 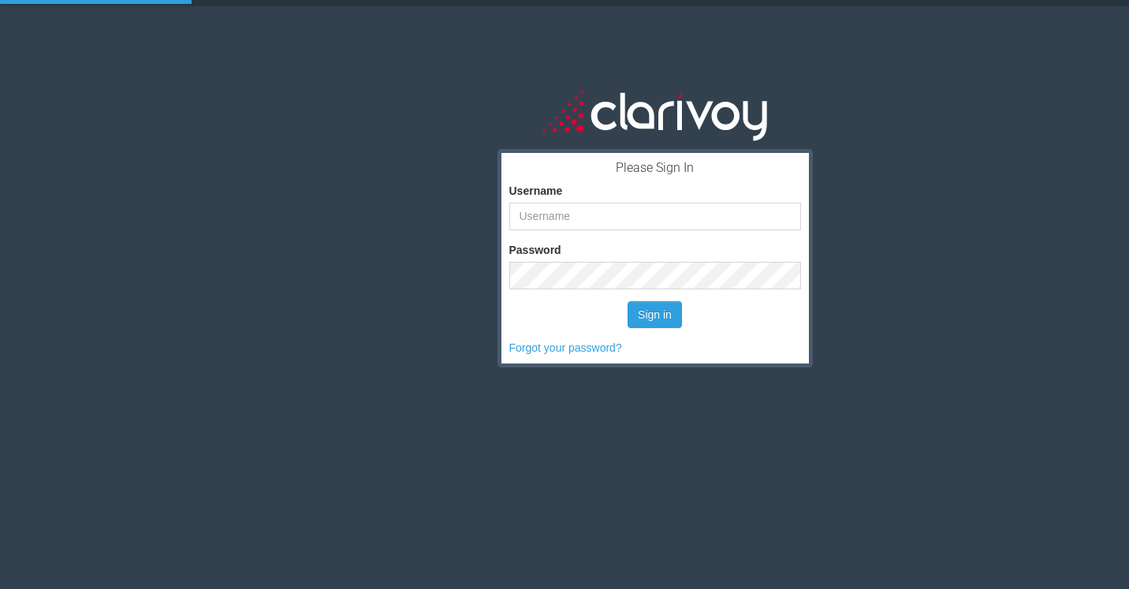 I want to click on a: Forgot your password?, so click(x=565, y=348).